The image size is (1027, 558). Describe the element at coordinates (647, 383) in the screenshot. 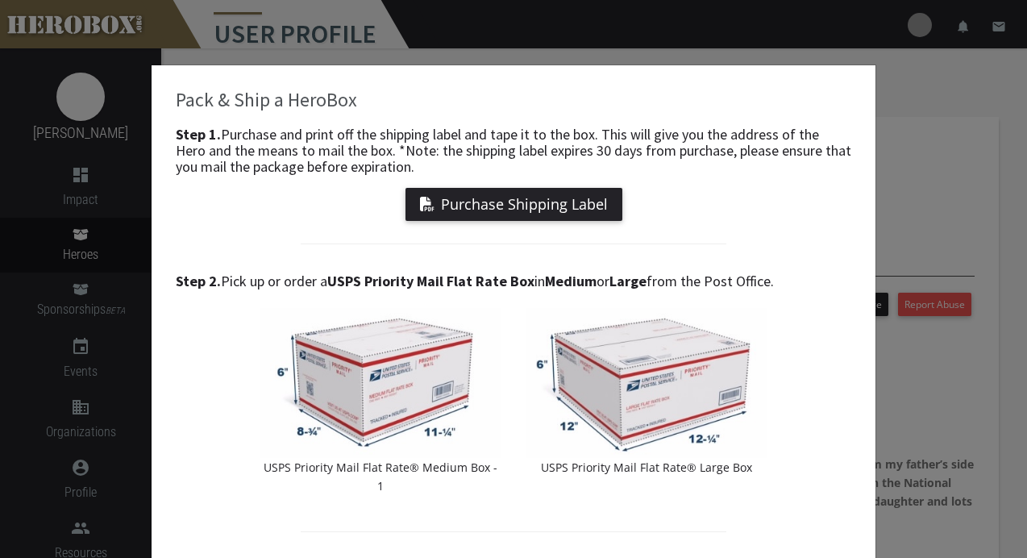

I see `img: USPS_LargeFlatRateBox.jpeg` at that location.